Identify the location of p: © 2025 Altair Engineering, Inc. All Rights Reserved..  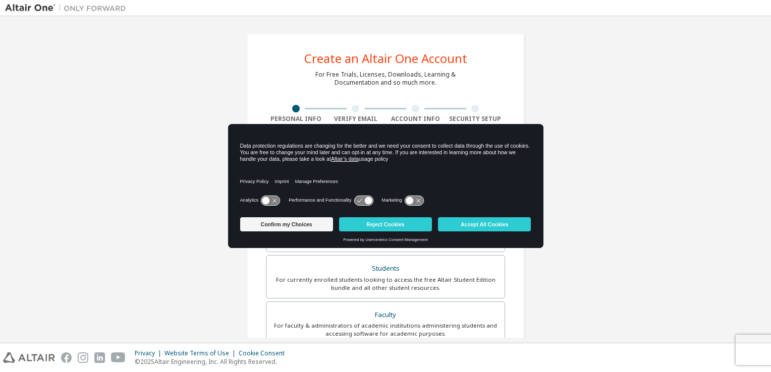
(212, 362).